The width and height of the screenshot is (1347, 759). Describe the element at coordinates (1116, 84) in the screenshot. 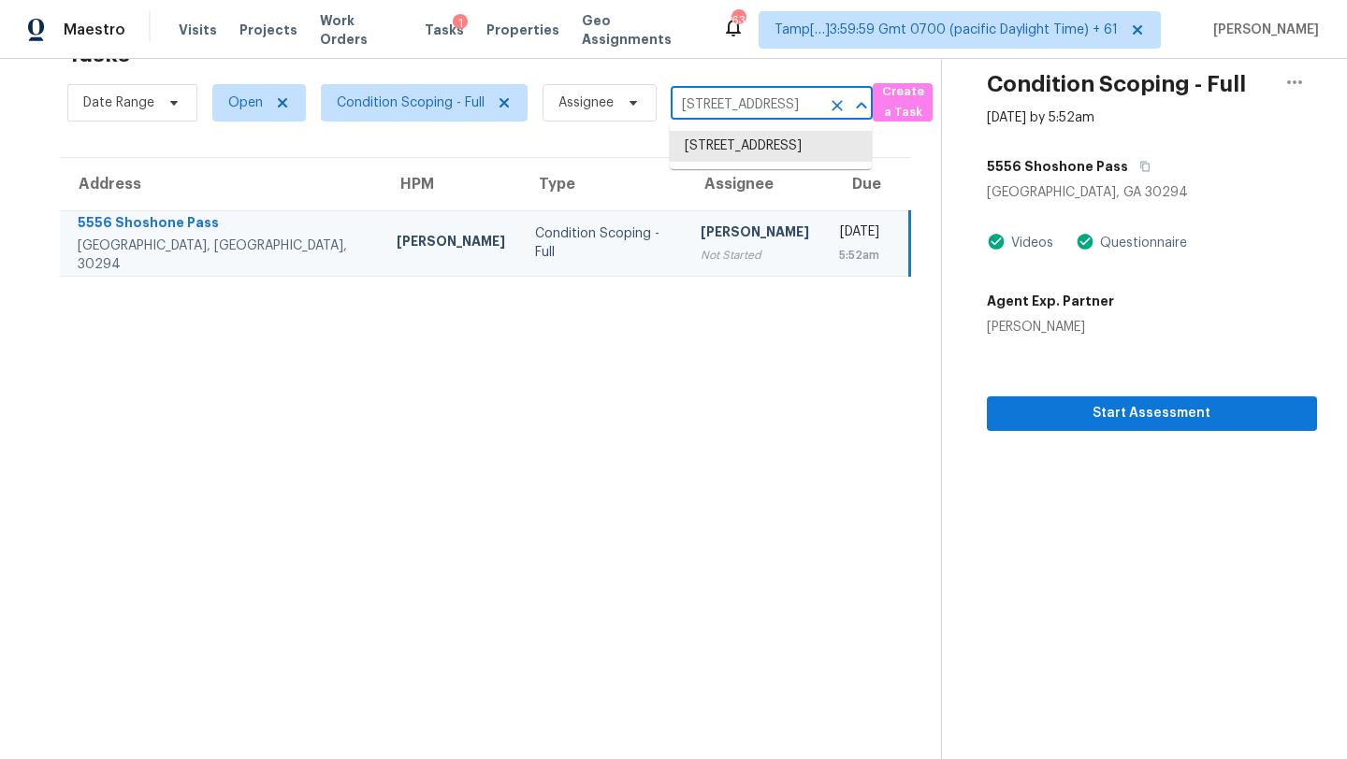

I see `h2: Condition Scoping - Full` at that location.